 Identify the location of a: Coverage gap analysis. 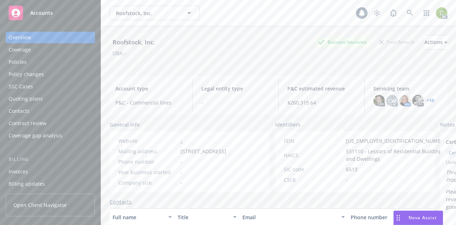
(50, 135).